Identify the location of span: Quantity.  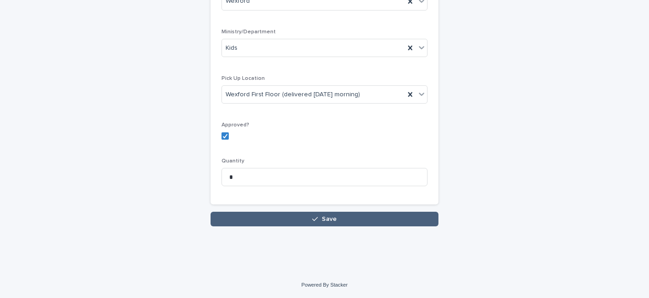
(233, 161).